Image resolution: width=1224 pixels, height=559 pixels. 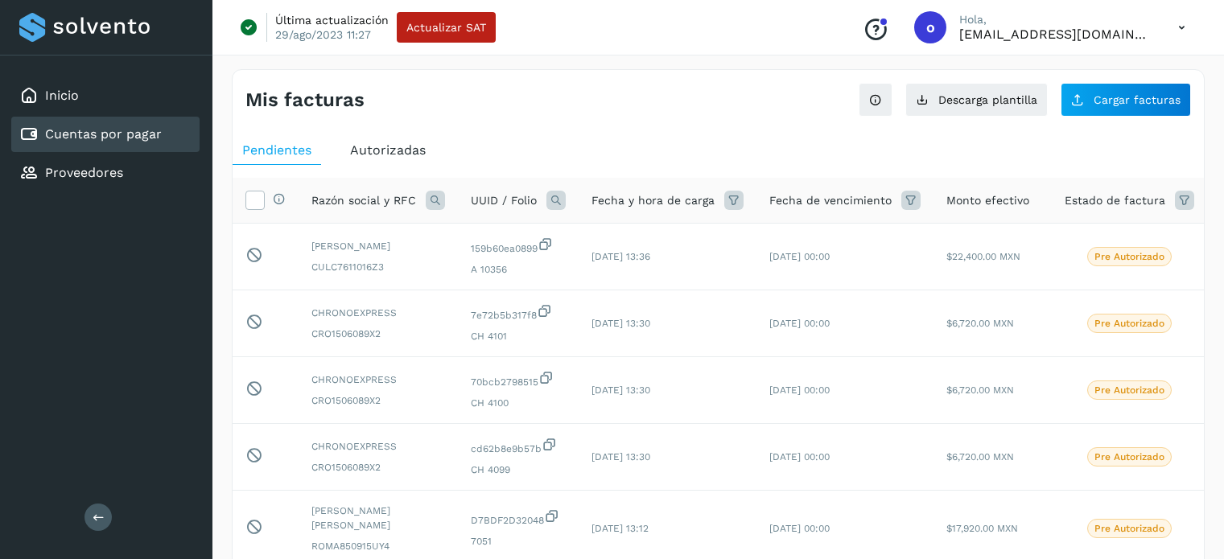 What do you see at coordinates (831, 200) in the screenshot?
I see `span: Fecha de vencimiento` at bounding box center [831, 200].